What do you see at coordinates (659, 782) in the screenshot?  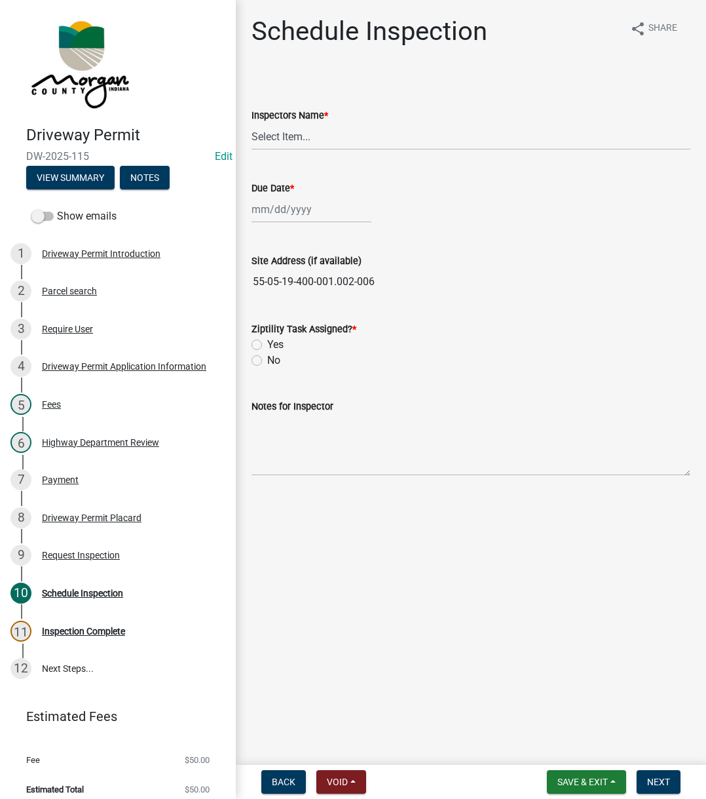 I see `button: Next` at bounding box center [659, 782].